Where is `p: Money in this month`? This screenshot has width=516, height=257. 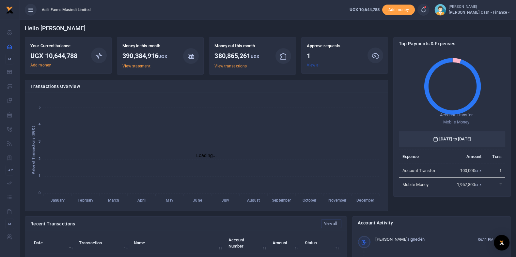
p: Money in this month is located at coordinates (150, 46).